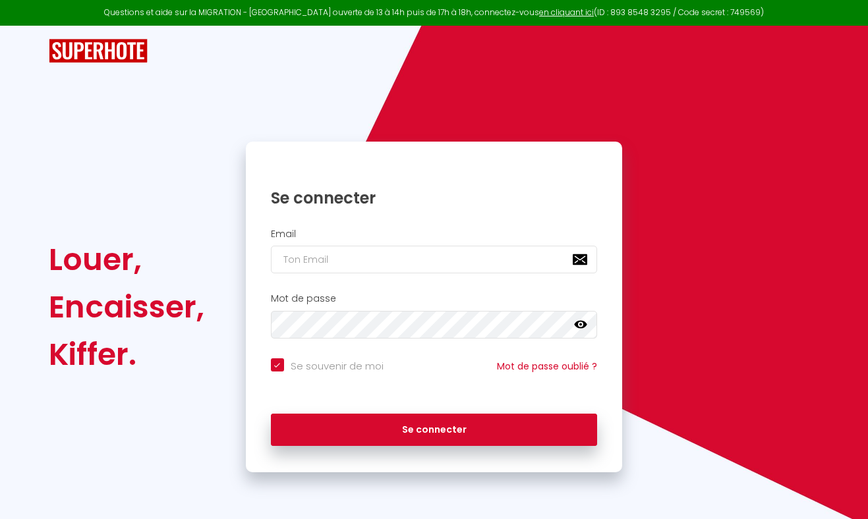 Image resolution: width=868 pixels, height=519 pixels. Describe the element at coordinates (98, 51) in the screenshot. I see `img: SuperHote logo` at that location.